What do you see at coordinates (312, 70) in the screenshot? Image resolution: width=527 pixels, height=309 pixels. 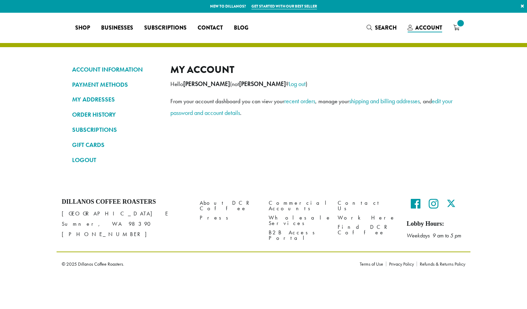 I see `h2: My account` at bounding box center [312, 70].